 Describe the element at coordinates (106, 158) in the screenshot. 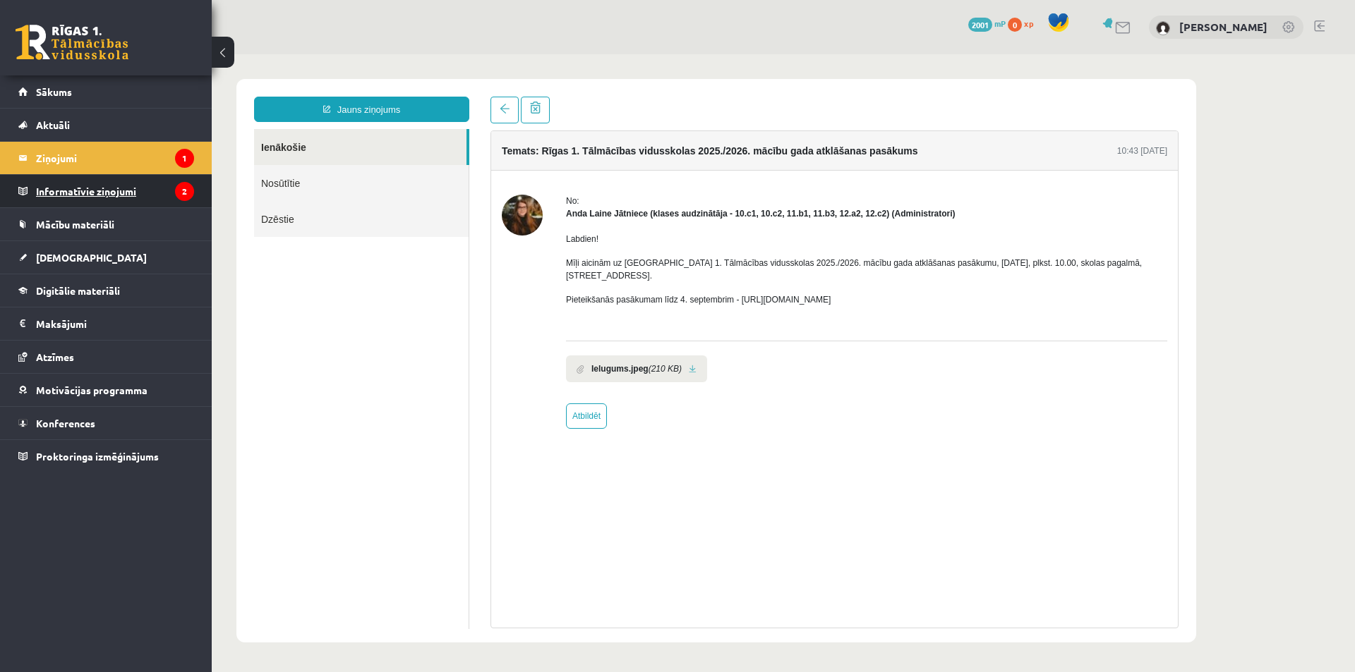

I see `a: Ziņojumi1` at that location.